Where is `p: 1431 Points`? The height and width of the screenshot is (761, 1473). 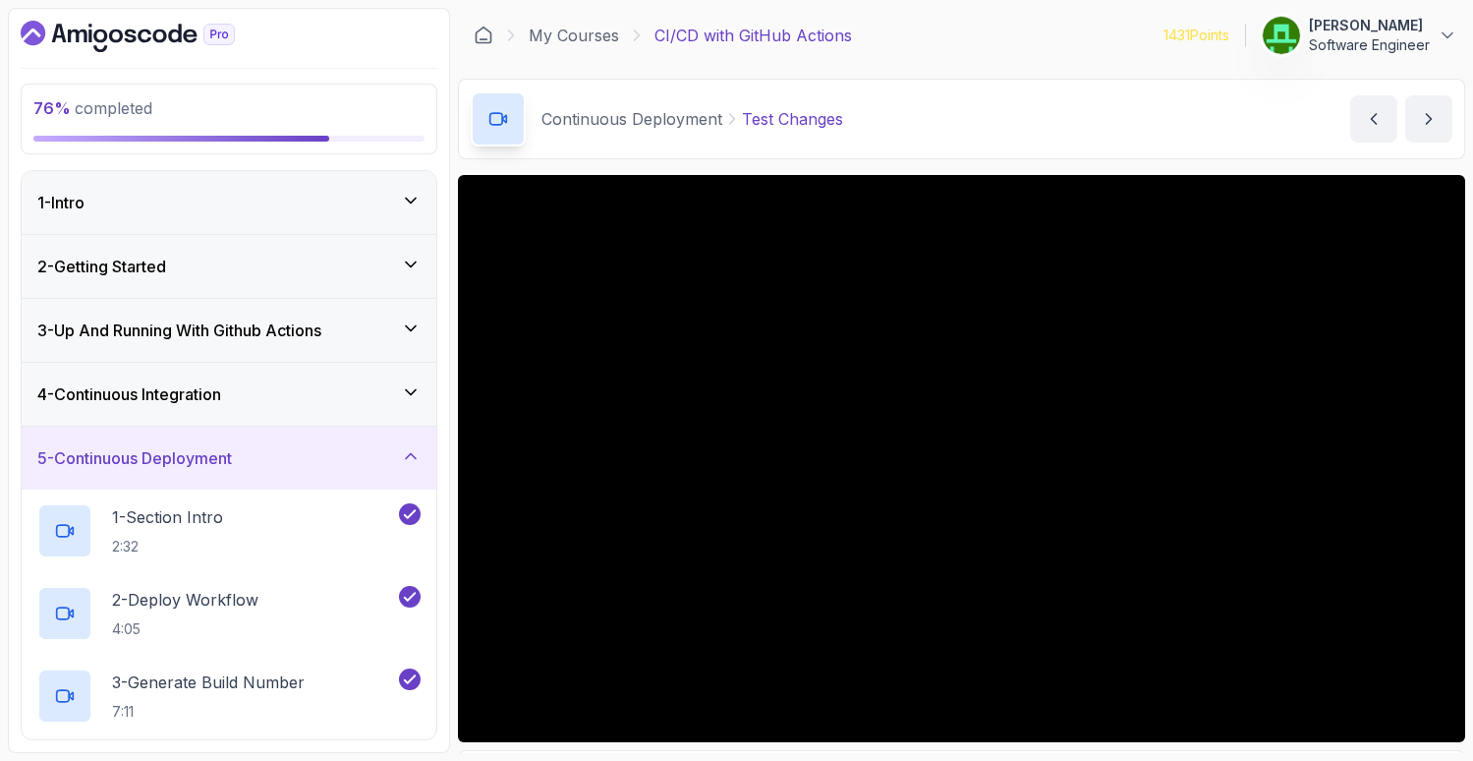 p: 1431 Points is located at coordinates (1196, 35).